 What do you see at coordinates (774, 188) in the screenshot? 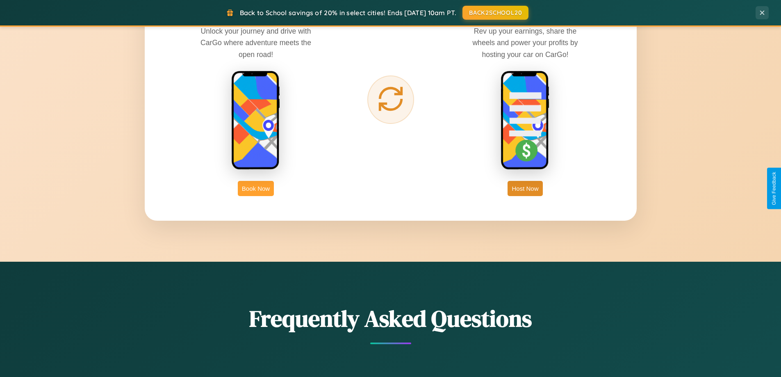
I see `div: Give Feedback` at bounding box center [774, 188].